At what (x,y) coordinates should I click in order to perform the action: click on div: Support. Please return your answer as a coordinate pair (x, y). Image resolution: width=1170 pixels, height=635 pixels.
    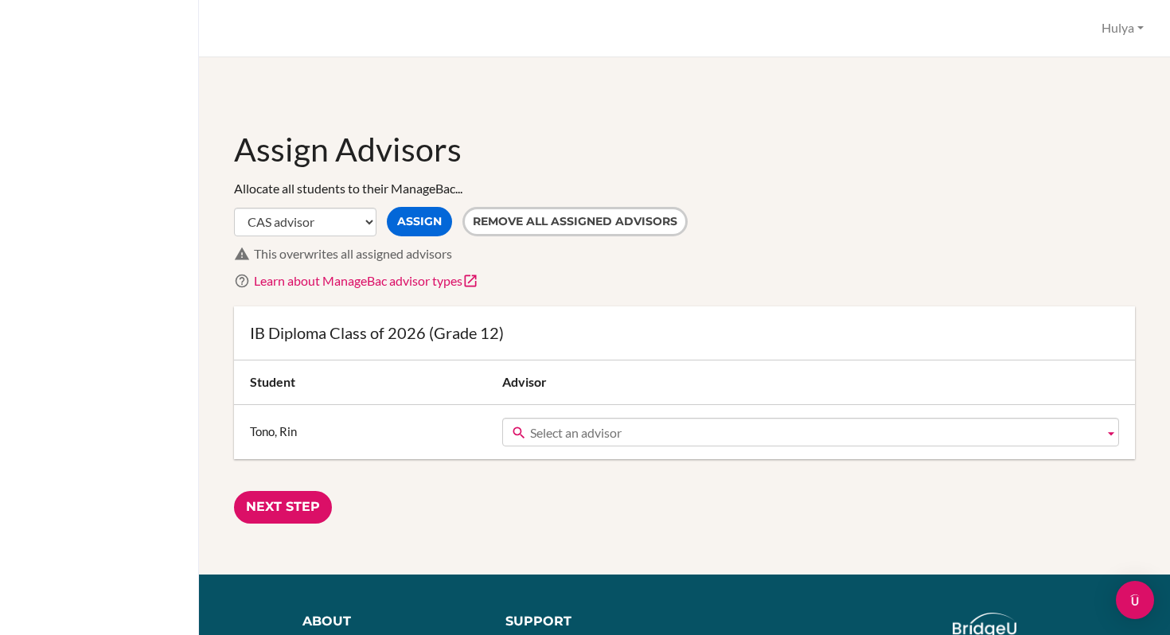
    Looking at the image, I should click on (589, 622).